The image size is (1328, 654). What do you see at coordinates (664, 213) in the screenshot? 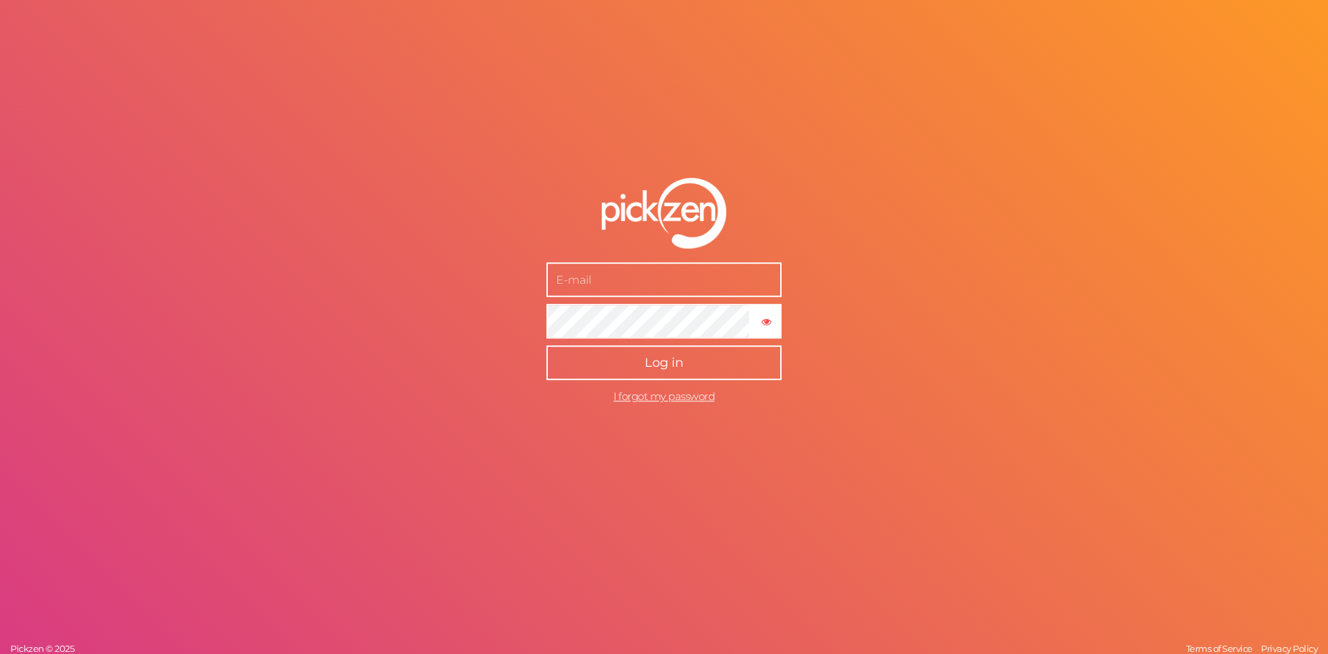
I see `img: pz-logo-white.png` at bounding box center [664, 213].